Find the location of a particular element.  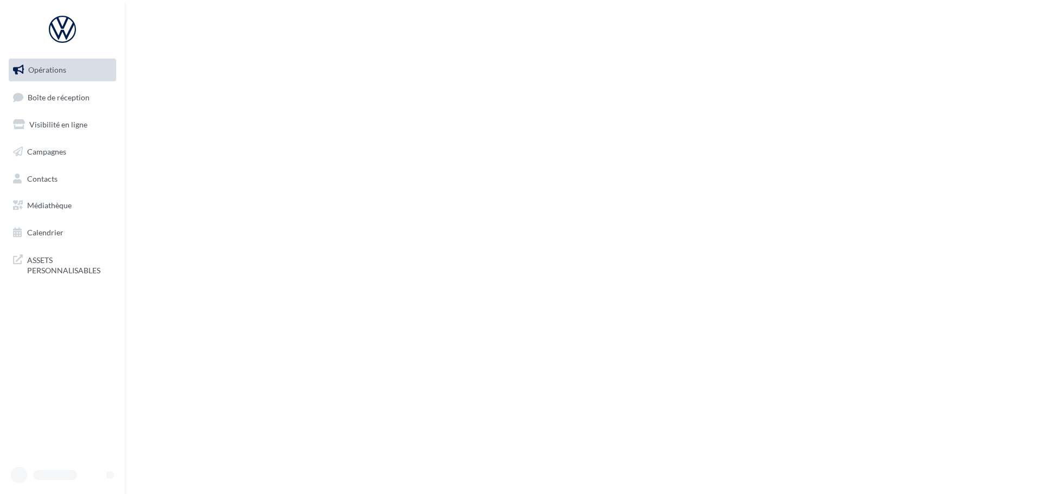

a: Médiathèque is located at coordinates (62, 206).